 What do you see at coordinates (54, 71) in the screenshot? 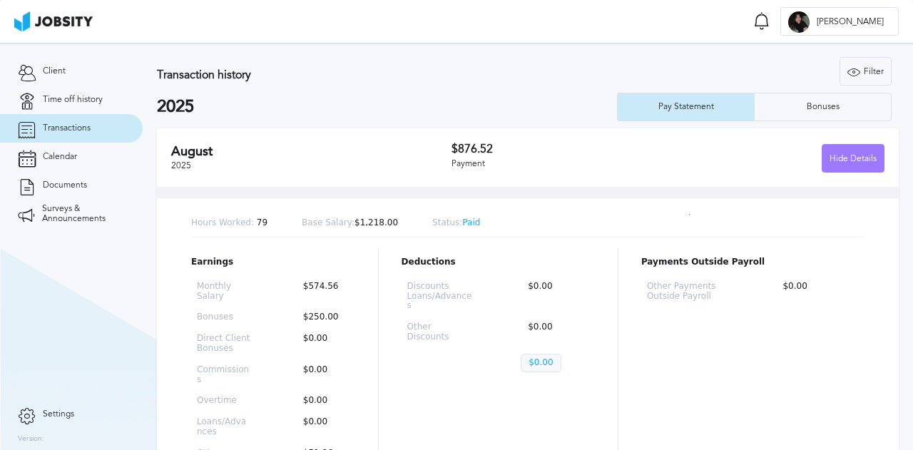
I see `span: Client` at bounding box center [54, 71].